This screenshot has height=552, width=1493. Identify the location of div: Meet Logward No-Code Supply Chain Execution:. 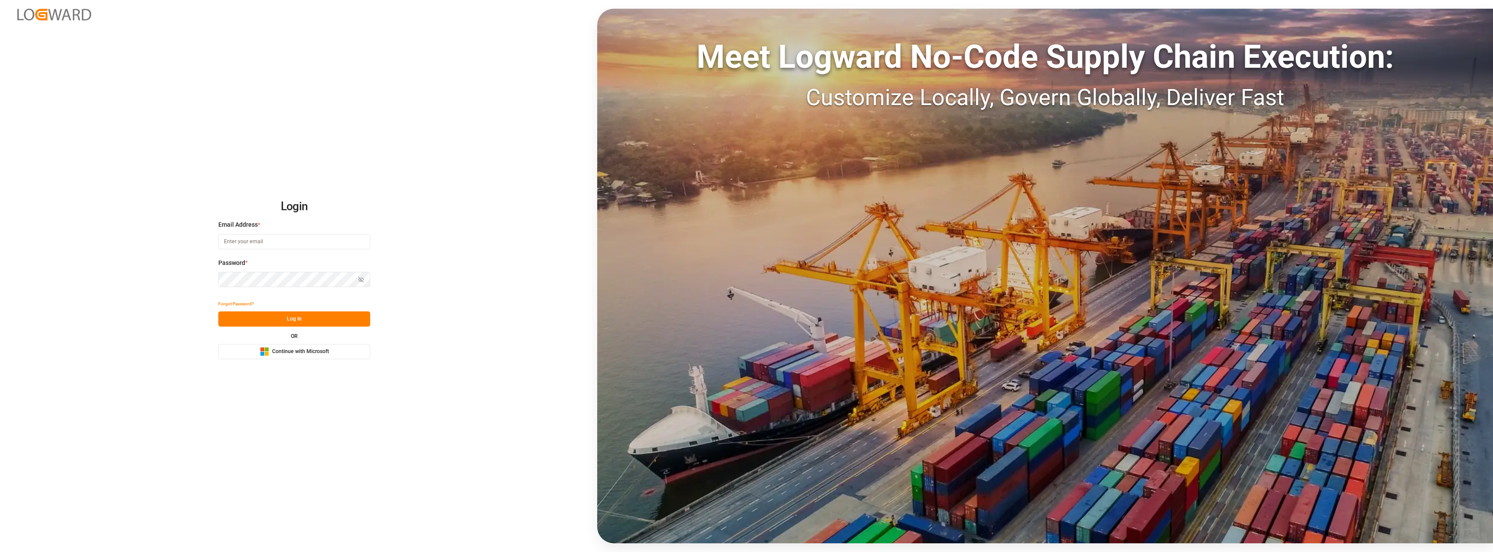
(1045, 56).